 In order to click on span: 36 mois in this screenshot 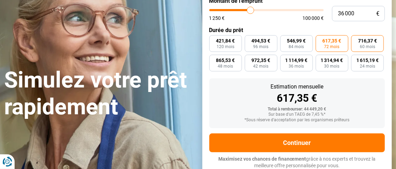, I will do `click(296, 66)`.